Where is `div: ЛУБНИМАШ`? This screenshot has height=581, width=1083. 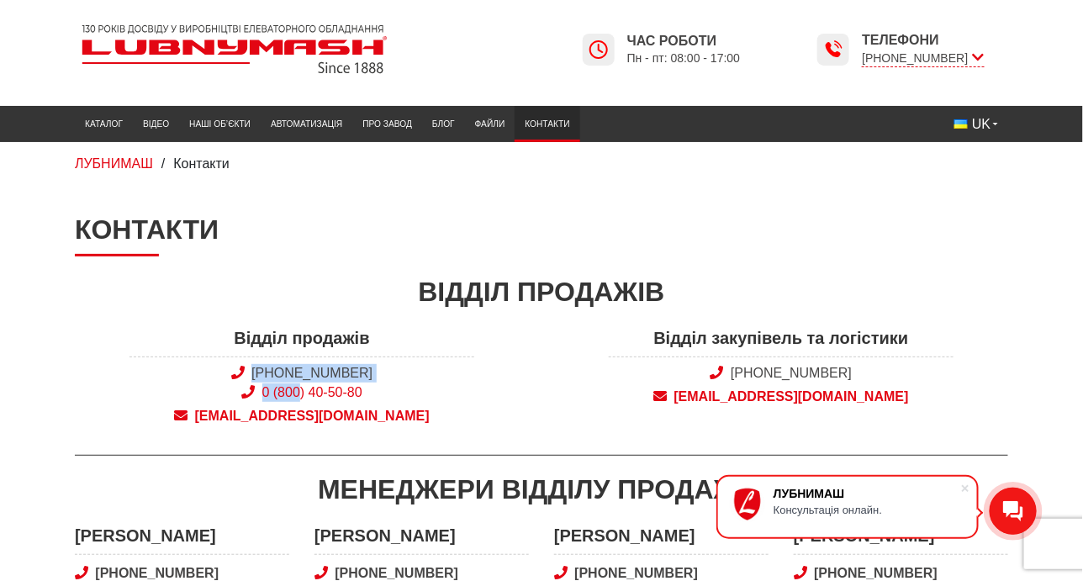
div: ЛУБНИМАШ is located at coordinates (867, 494).